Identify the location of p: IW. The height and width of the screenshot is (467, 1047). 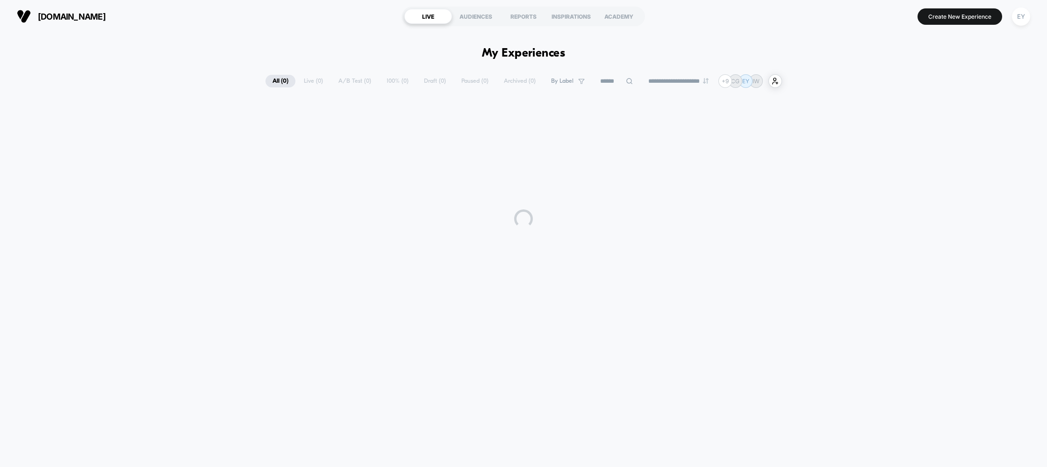
(756, 81).